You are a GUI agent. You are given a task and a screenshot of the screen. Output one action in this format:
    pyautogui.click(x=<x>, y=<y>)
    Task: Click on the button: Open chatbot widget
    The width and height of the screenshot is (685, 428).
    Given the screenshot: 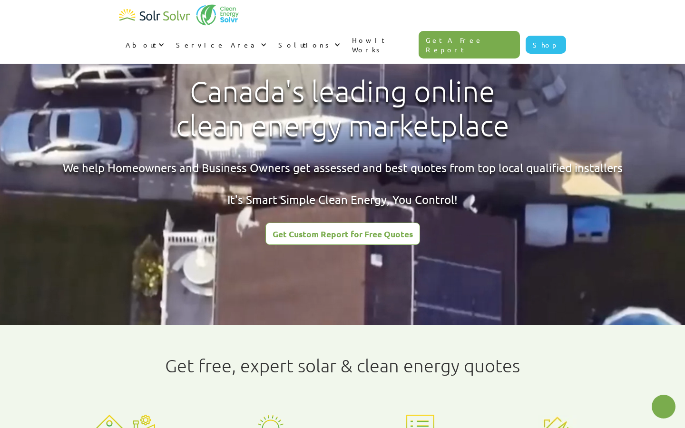 What is the action you would take?
    pyautogui.click(x=664, y=407)
    